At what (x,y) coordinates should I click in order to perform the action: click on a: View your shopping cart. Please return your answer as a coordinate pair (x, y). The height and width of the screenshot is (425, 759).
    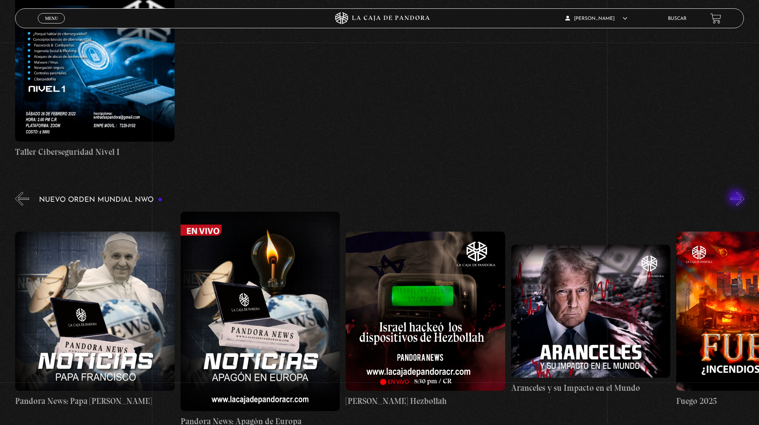
    Looking at the image, I should click on (716, 18).